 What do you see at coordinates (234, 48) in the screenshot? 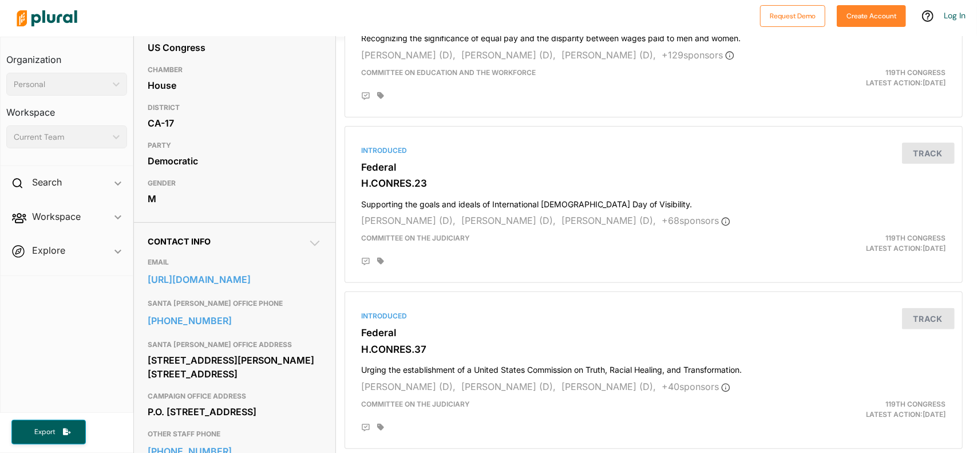
I see `div: US Congress` at bounding box center [234, 48].